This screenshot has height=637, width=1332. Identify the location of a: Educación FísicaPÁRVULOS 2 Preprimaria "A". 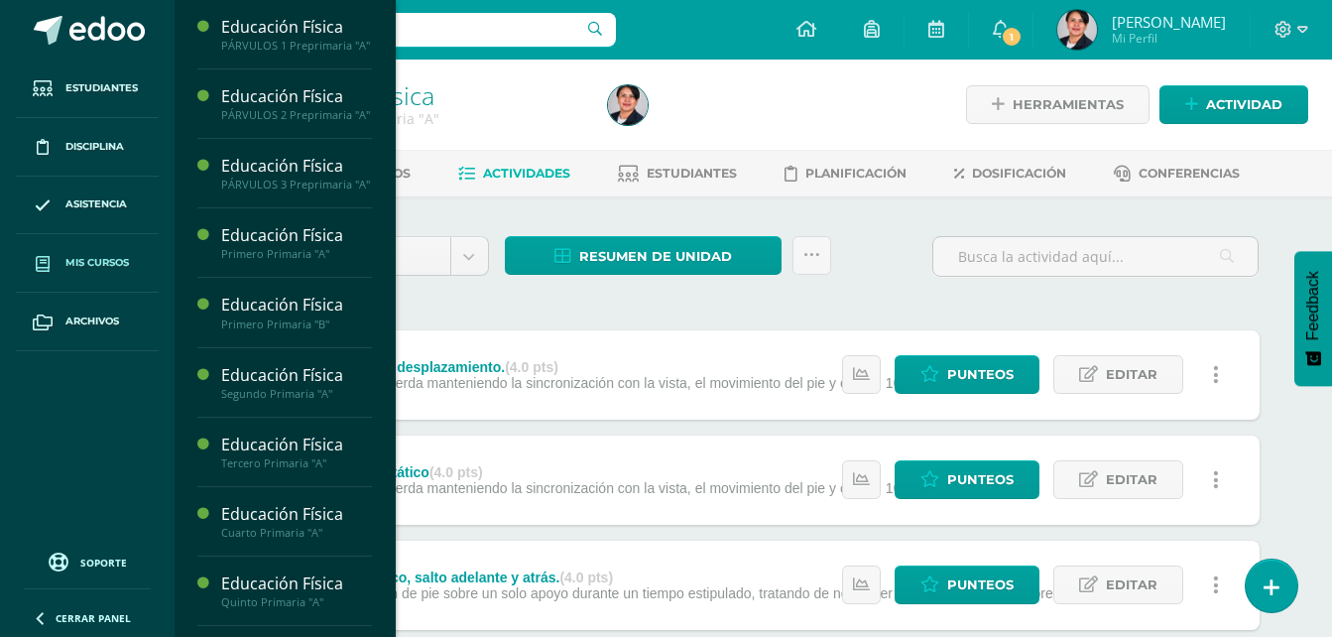
(297, 103).